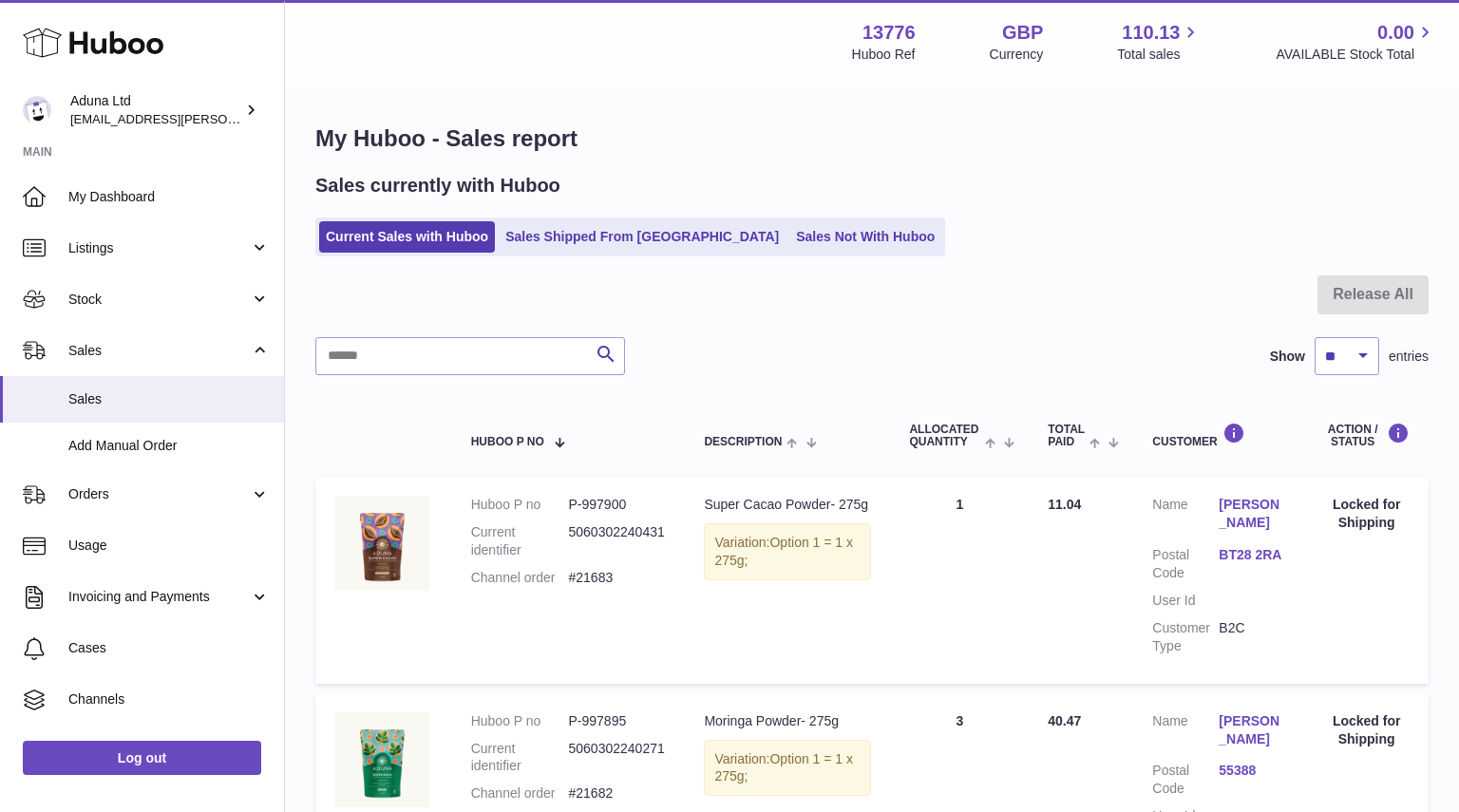 The image size is (1459, 812). What do you see at coordinates (1150, 32) in the screenshot?
I see `span: 110.13` at bounding box center [1150, 32].